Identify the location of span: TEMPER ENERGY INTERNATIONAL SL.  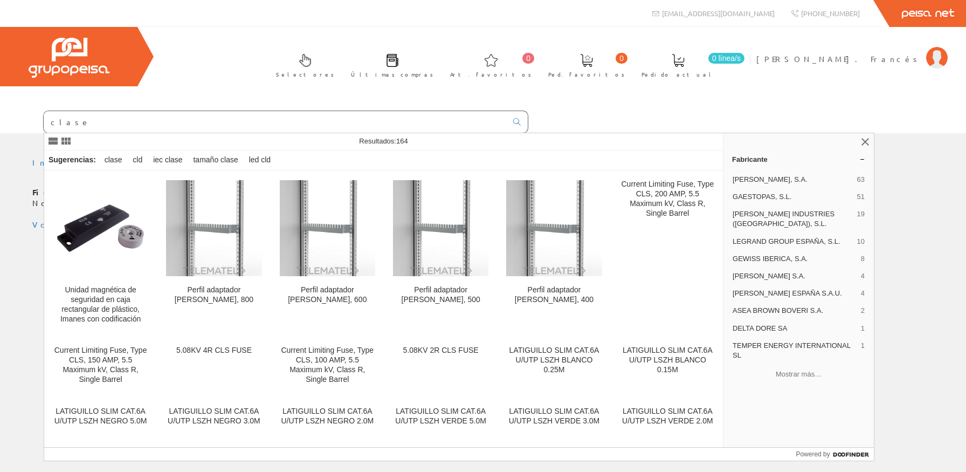
(794, 350).